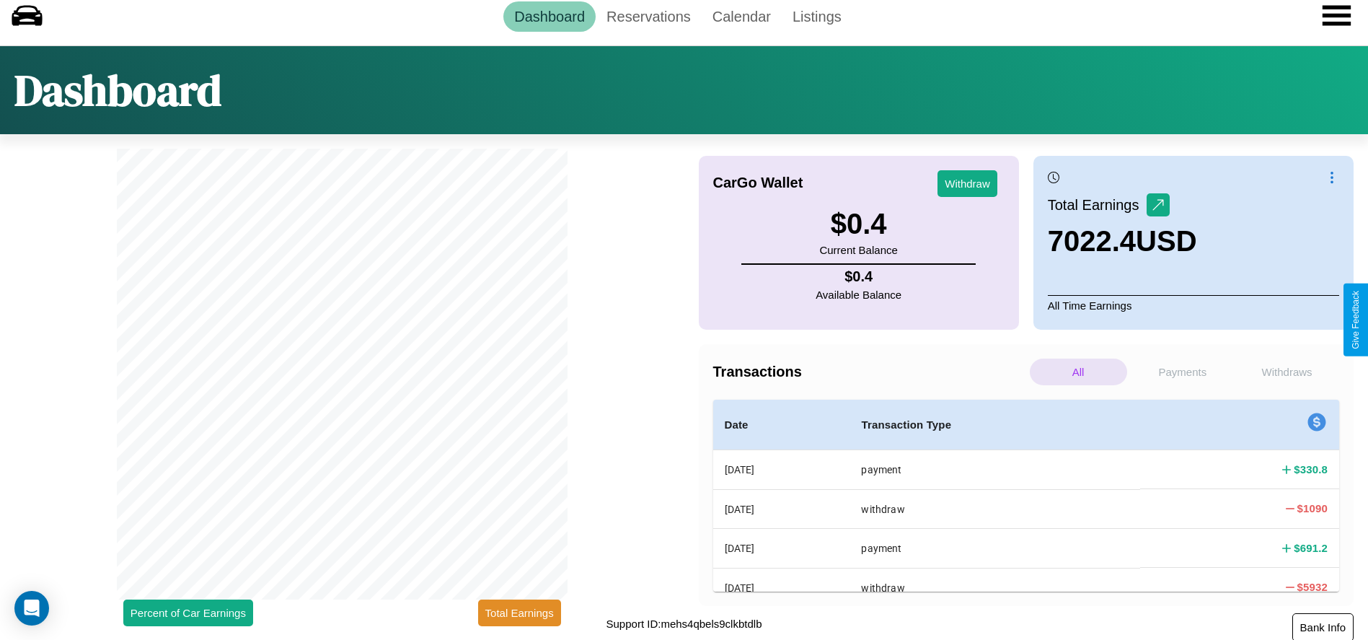 Image resolution: width=1368 pixels, height=640 pixels. What do you see at coordinates (995, 425) in the screenshot?
I see `h4: Transaction Type` at bounding box center [995, 425].